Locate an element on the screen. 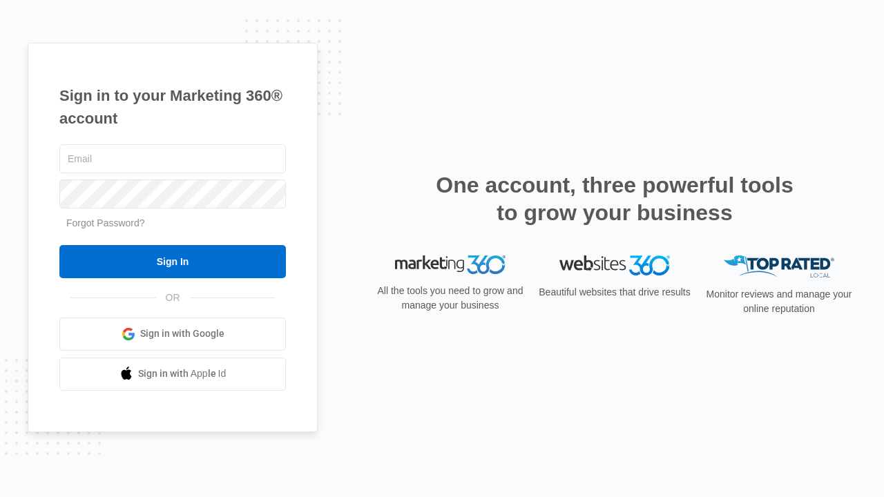  span: OR is located at coordinates (173, 298).